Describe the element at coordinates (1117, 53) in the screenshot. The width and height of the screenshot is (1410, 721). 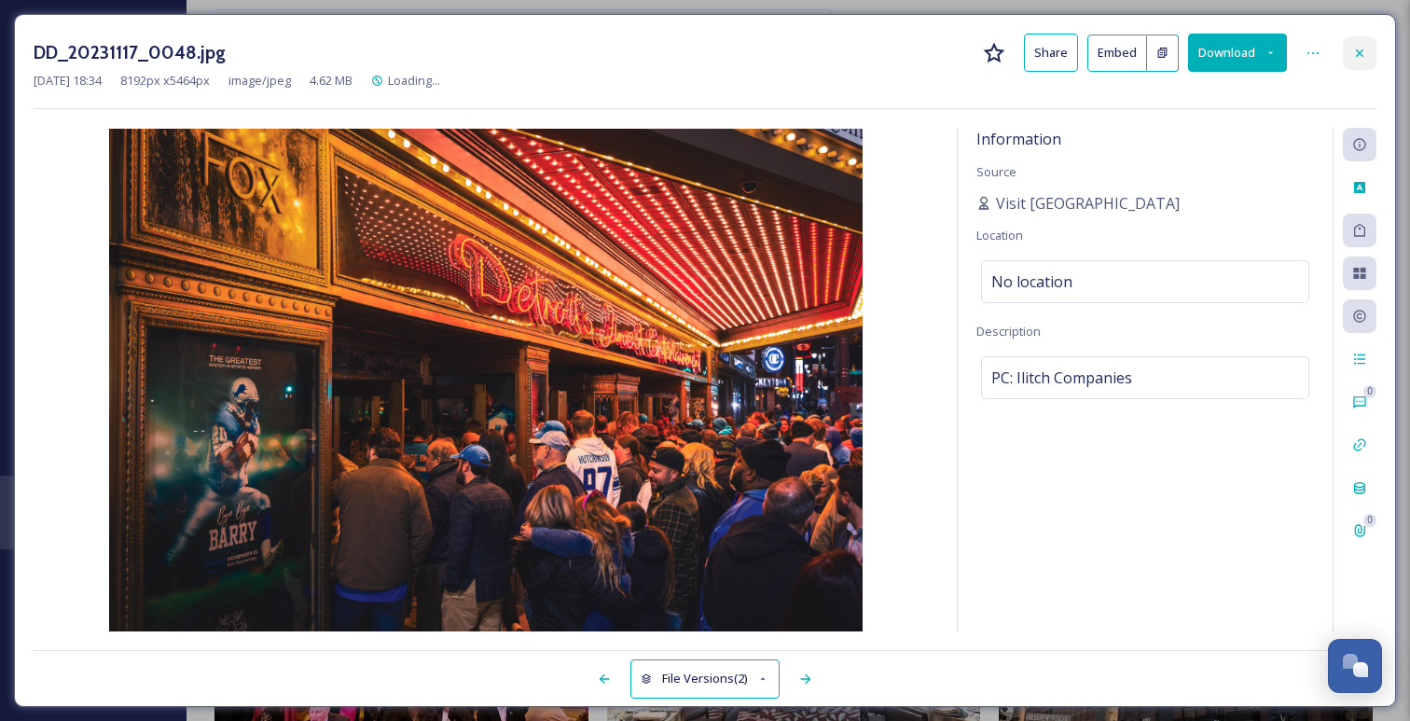
I see `button: Embed` at that location.